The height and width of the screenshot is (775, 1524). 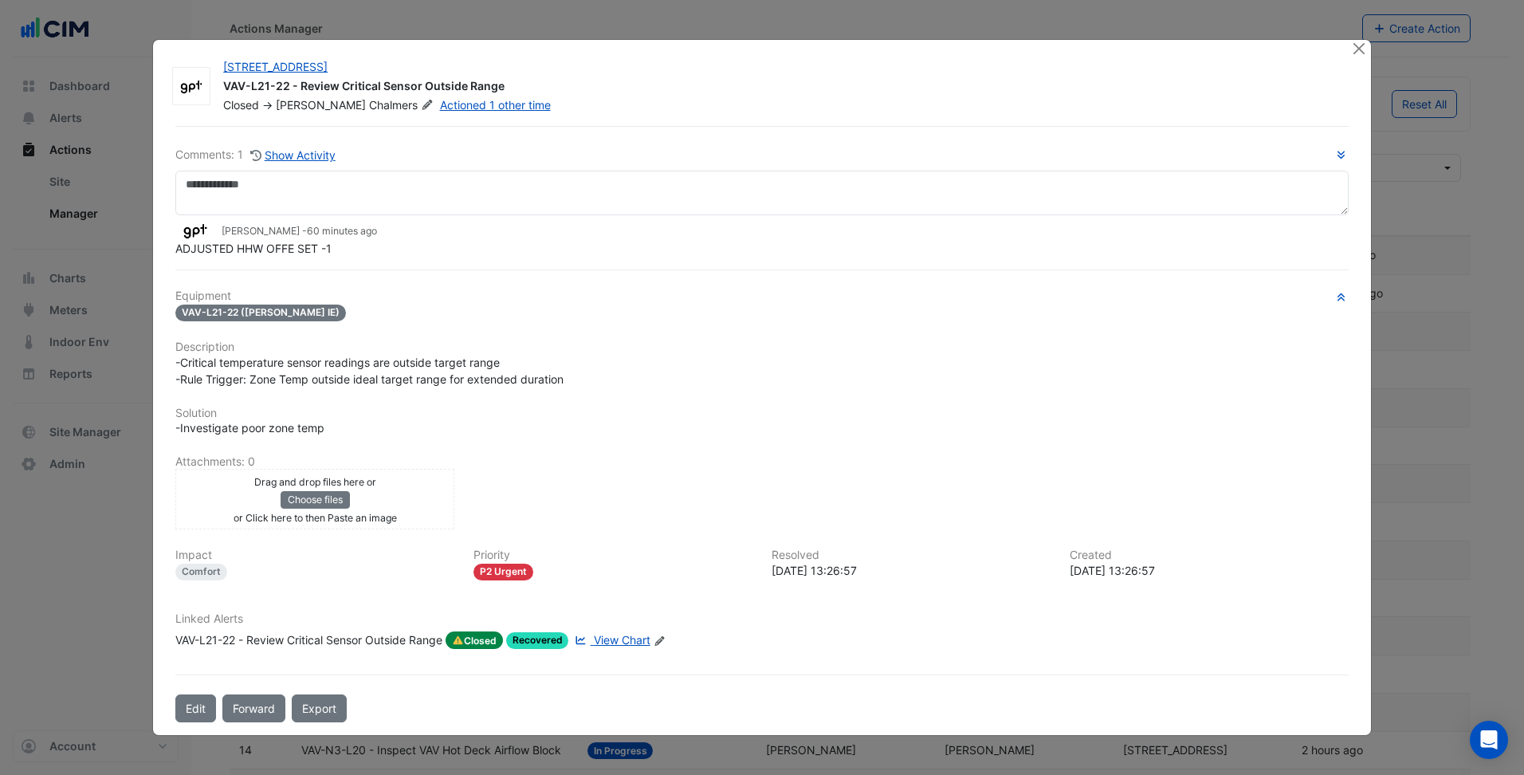 I want to click on h6: Resolved, so click(x=911, y=555).